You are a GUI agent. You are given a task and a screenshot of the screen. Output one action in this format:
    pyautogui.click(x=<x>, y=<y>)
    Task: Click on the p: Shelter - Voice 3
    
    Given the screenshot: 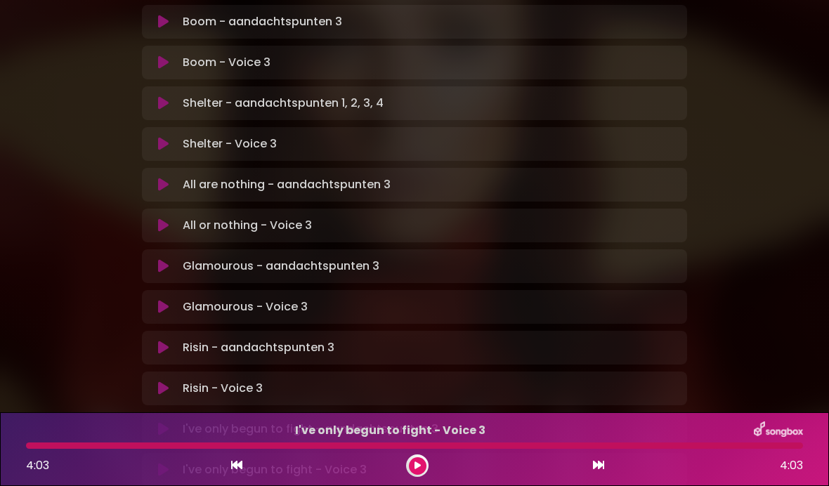 What is the action you would take?
    pyautogui.click(x=431, y=144)
    